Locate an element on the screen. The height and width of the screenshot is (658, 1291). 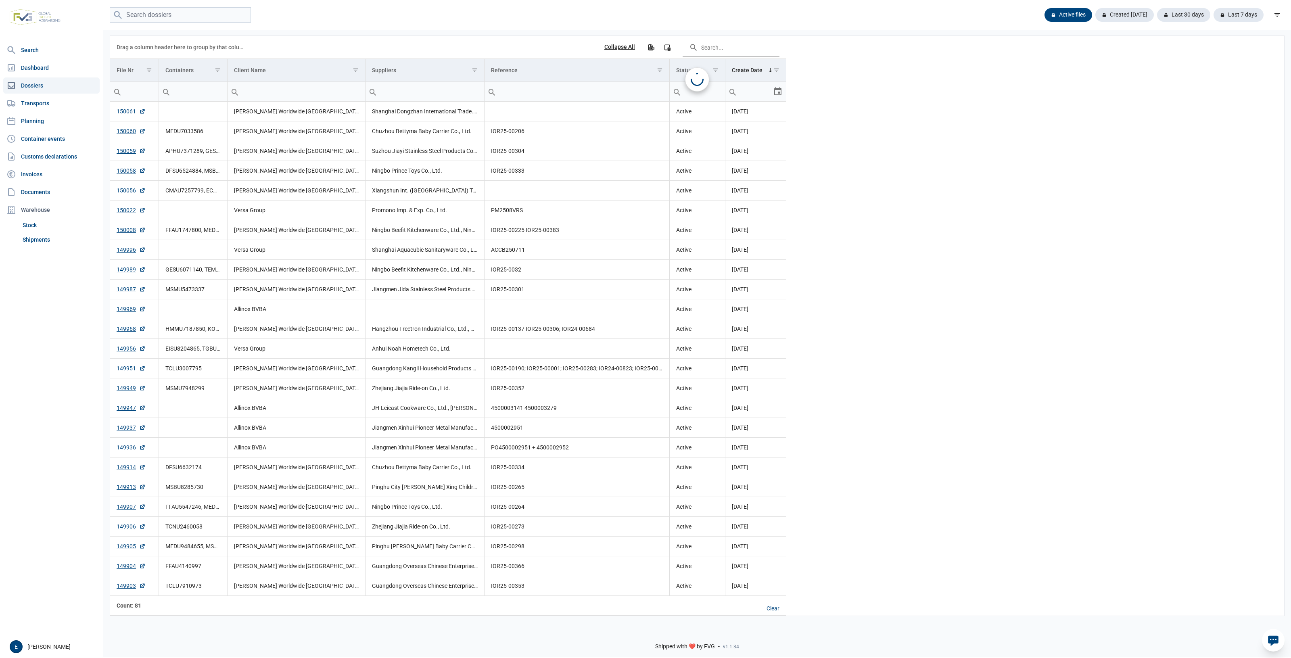
div: Loading... is located at coordinates (697, 79).